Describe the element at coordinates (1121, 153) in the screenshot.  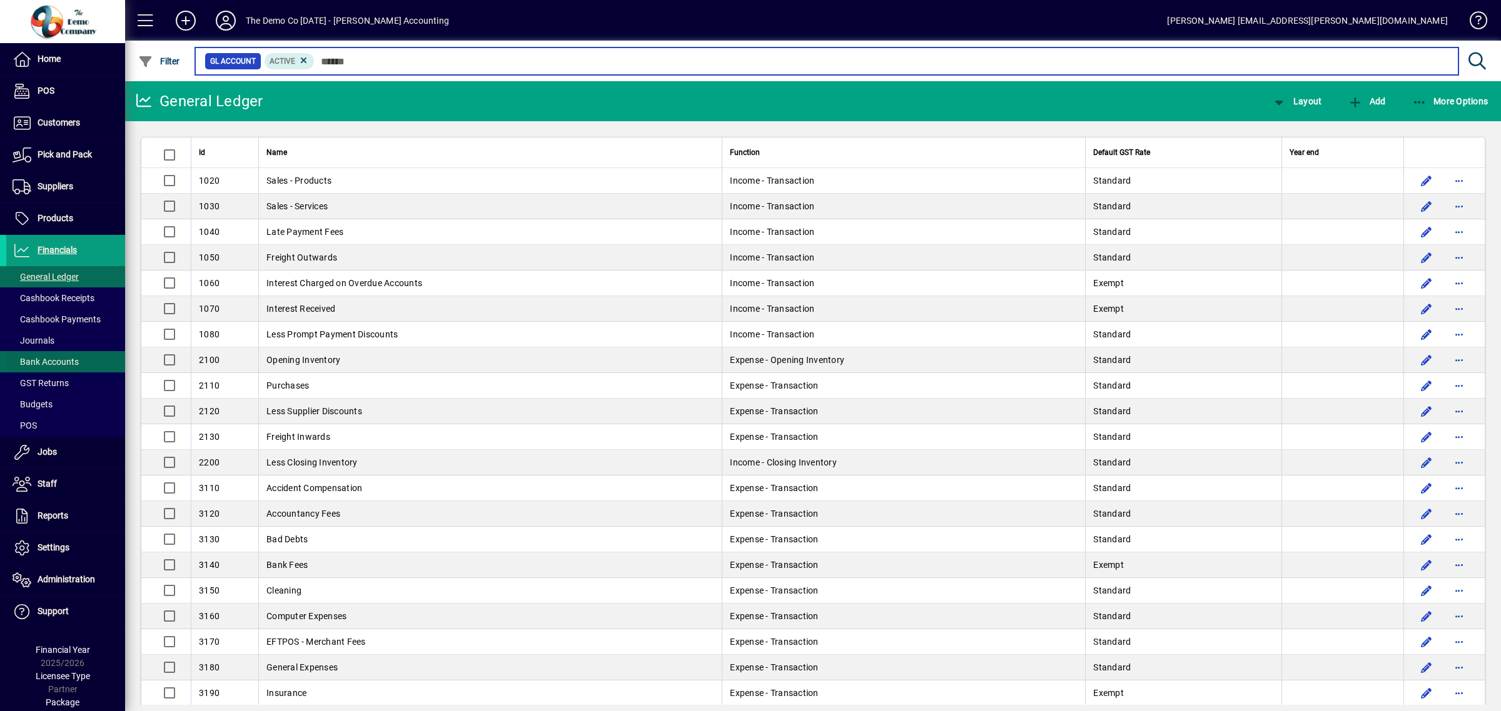
I see `span: Default GST Rate` at that location.